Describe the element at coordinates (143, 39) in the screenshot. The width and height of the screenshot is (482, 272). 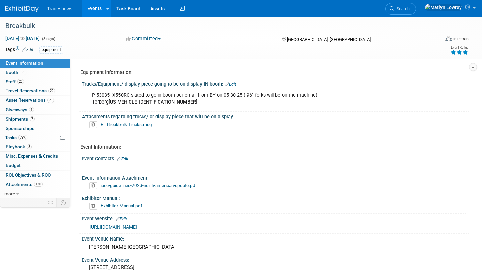
I see `button: Committed` at that location.